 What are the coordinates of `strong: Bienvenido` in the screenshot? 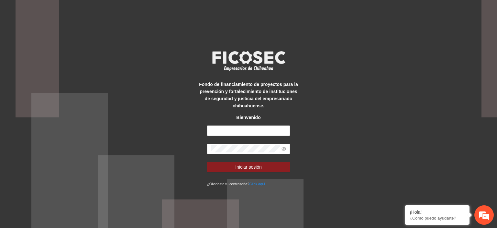 It's located at (248, 117).